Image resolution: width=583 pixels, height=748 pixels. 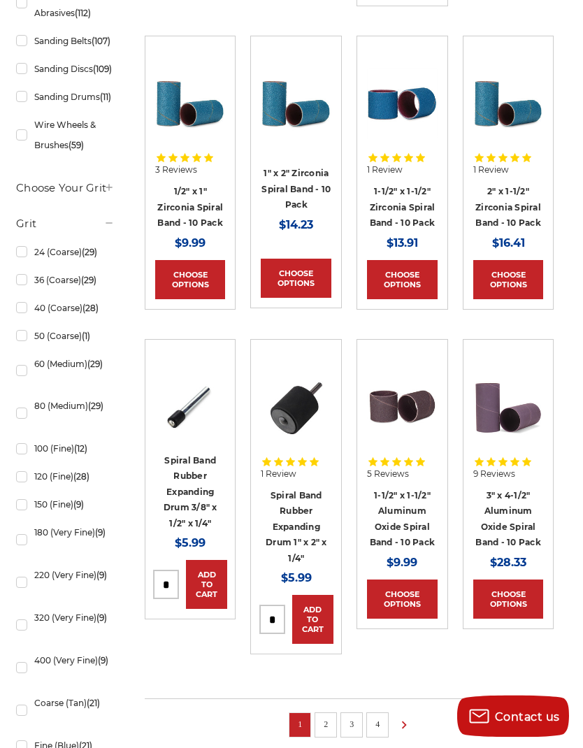 I want to click on img: Angled view of a rubber drum adapter for die grinders, designed for a snug fit with abrasive spir..., so click(x=190, y=408).